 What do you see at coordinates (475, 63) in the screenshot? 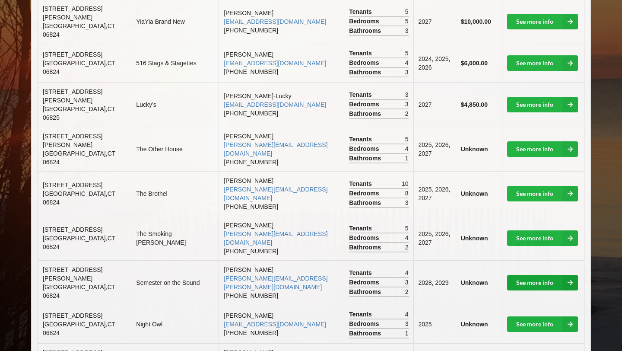
I see `b: $6,000.00` at bounding box center [475, 63].